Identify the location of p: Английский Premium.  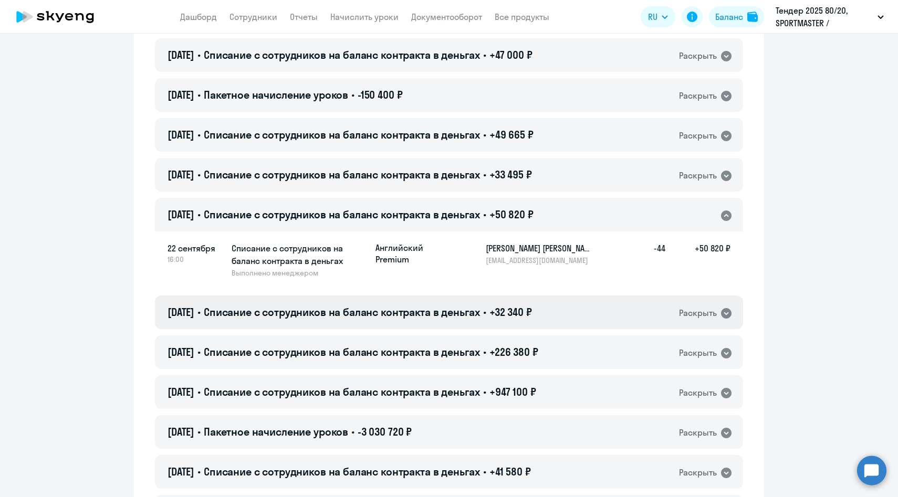
(415, 254).